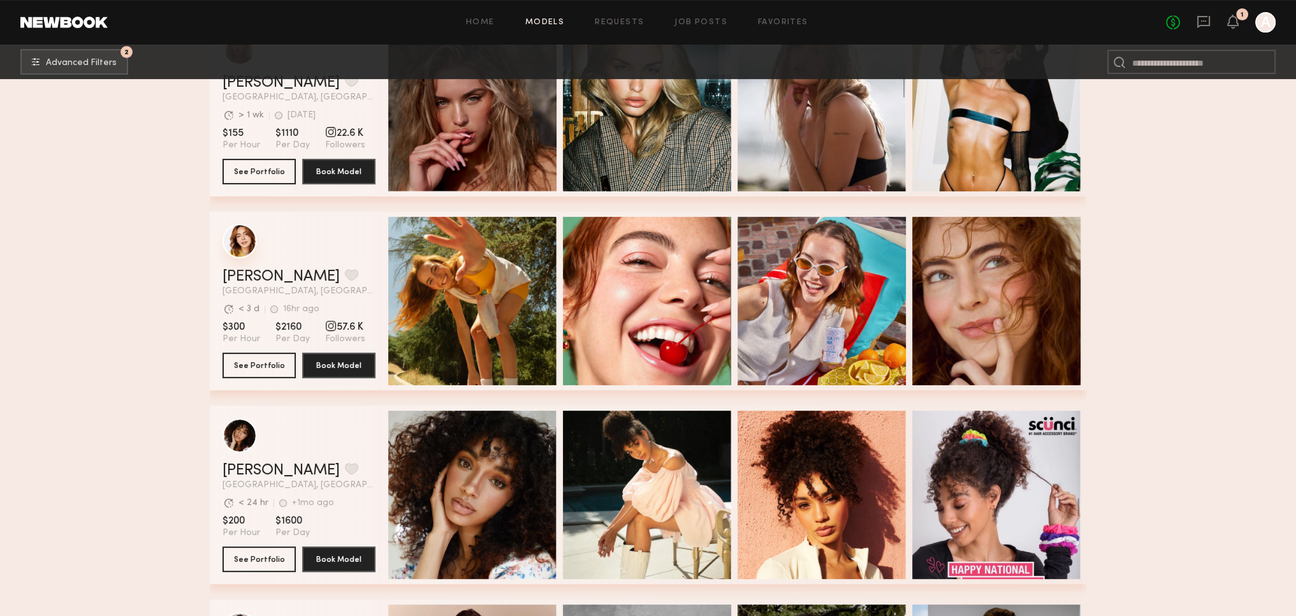  Describe the element at coordinates (249, 309) in the screenshot. I see `div: < 3 d` at that location.